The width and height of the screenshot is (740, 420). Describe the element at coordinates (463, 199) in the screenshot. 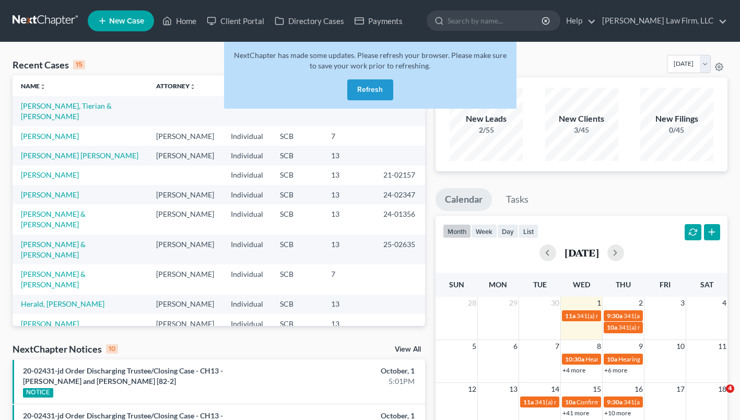

I see `a: Calendar` at that location.